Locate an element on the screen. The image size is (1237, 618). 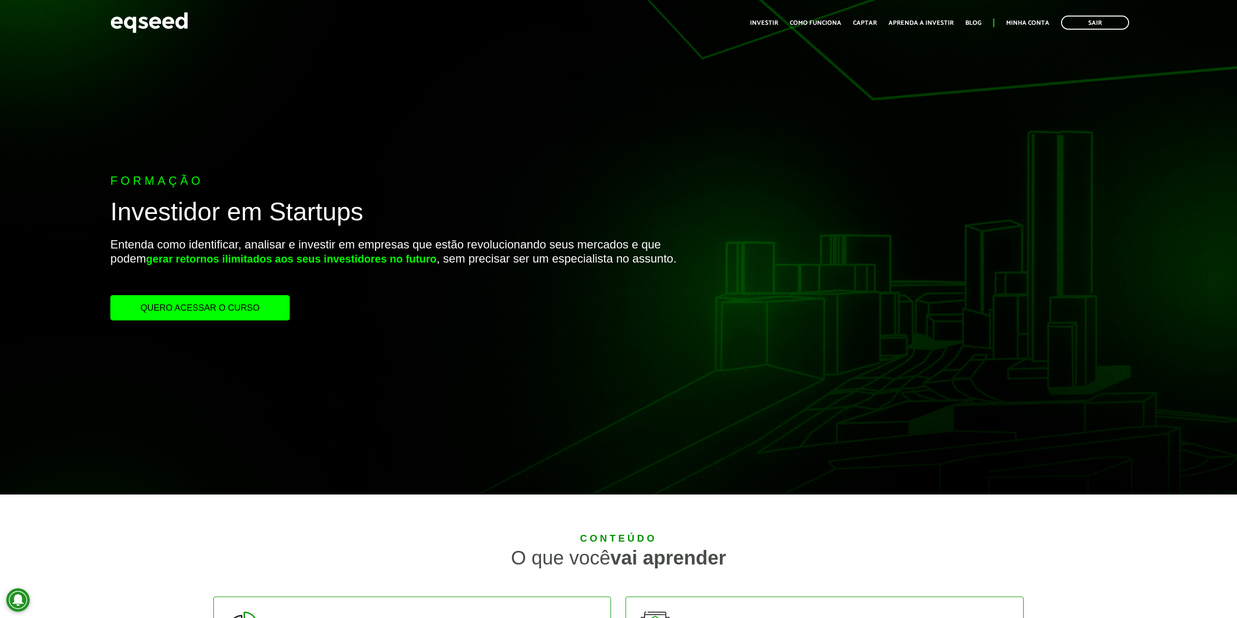
strong: gerar retornos ilimitados aos seus investidores no futuro is located at coordinates (291, 259).